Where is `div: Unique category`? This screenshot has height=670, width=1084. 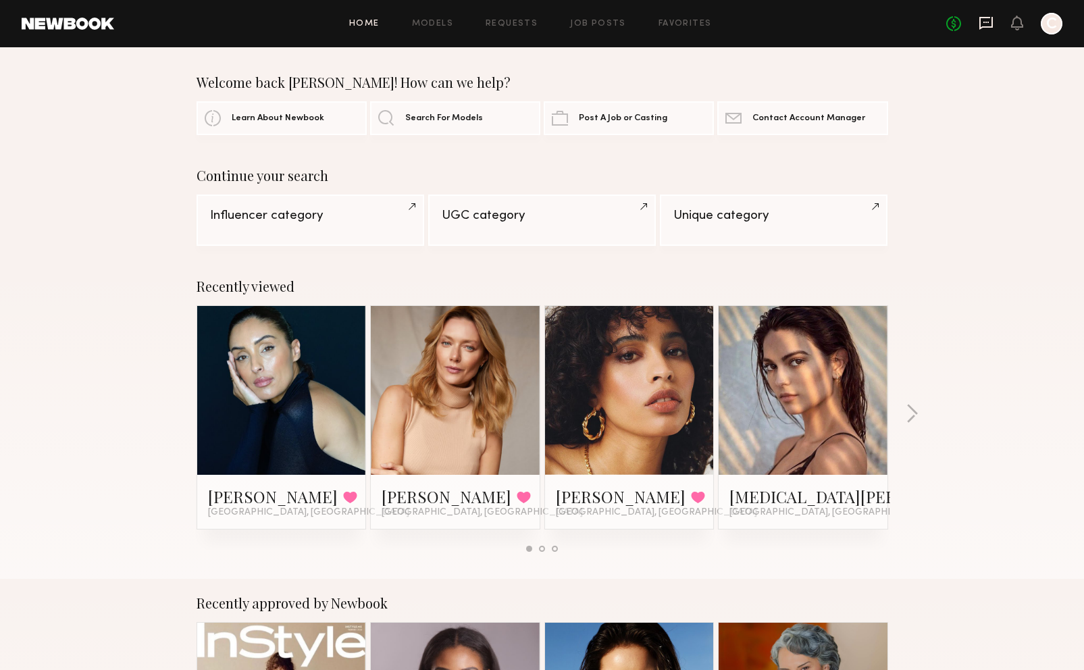 div: Unique category is located at coordinates (773, 215).